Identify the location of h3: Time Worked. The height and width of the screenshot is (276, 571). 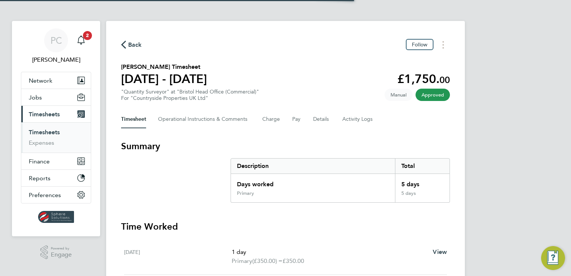
(285, 226).